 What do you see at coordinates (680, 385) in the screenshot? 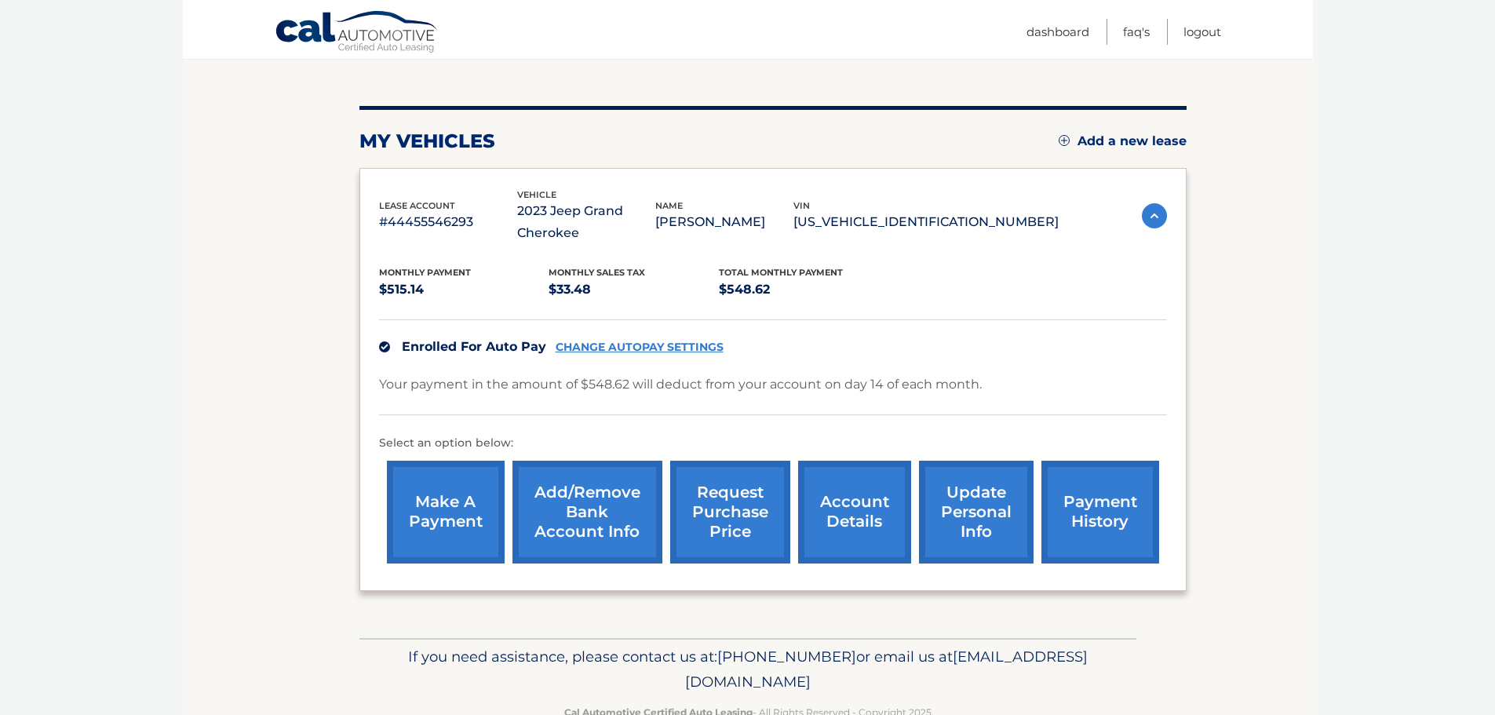
I see `p: Your payment in the amount of $548.62 will deduct from your account on day 14 of each month.` at bounding box center [680, 385].